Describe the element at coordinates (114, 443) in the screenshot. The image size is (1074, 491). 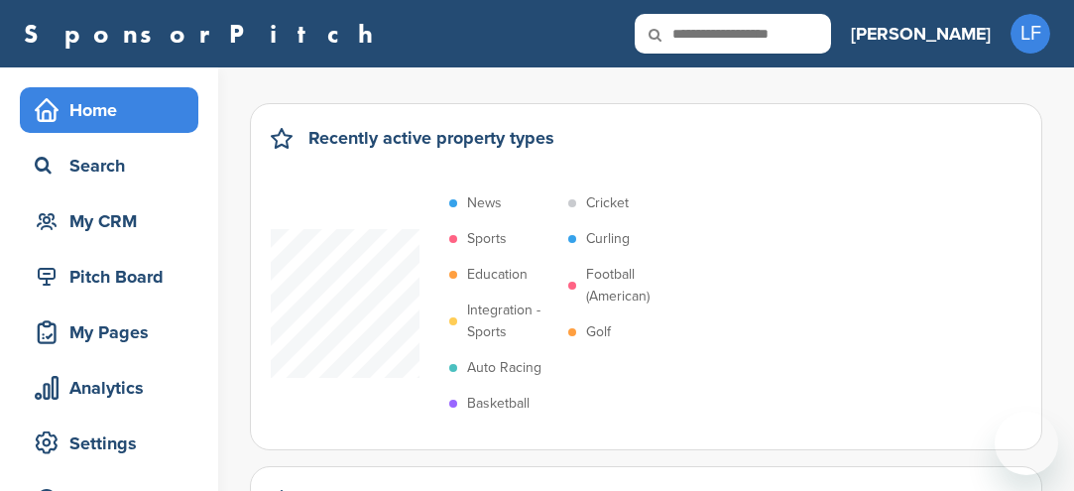
I see `div: Settings` at that location.